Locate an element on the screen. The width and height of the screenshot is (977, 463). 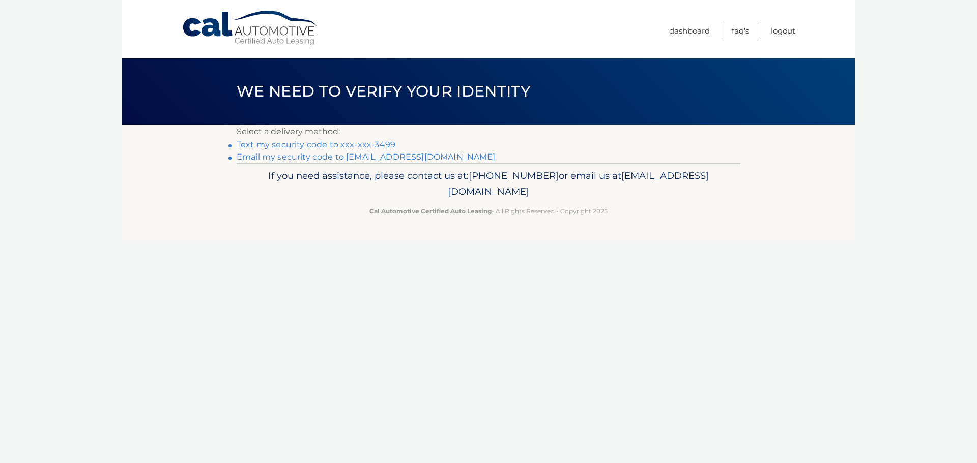
a: Logout is located at coordinates (783, 31).